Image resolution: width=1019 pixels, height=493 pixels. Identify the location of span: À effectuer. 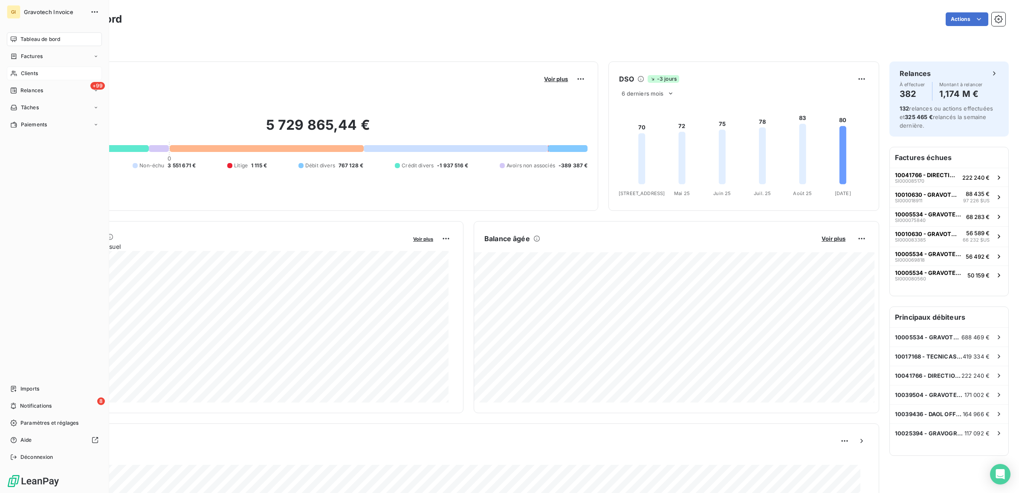
(913, 84).